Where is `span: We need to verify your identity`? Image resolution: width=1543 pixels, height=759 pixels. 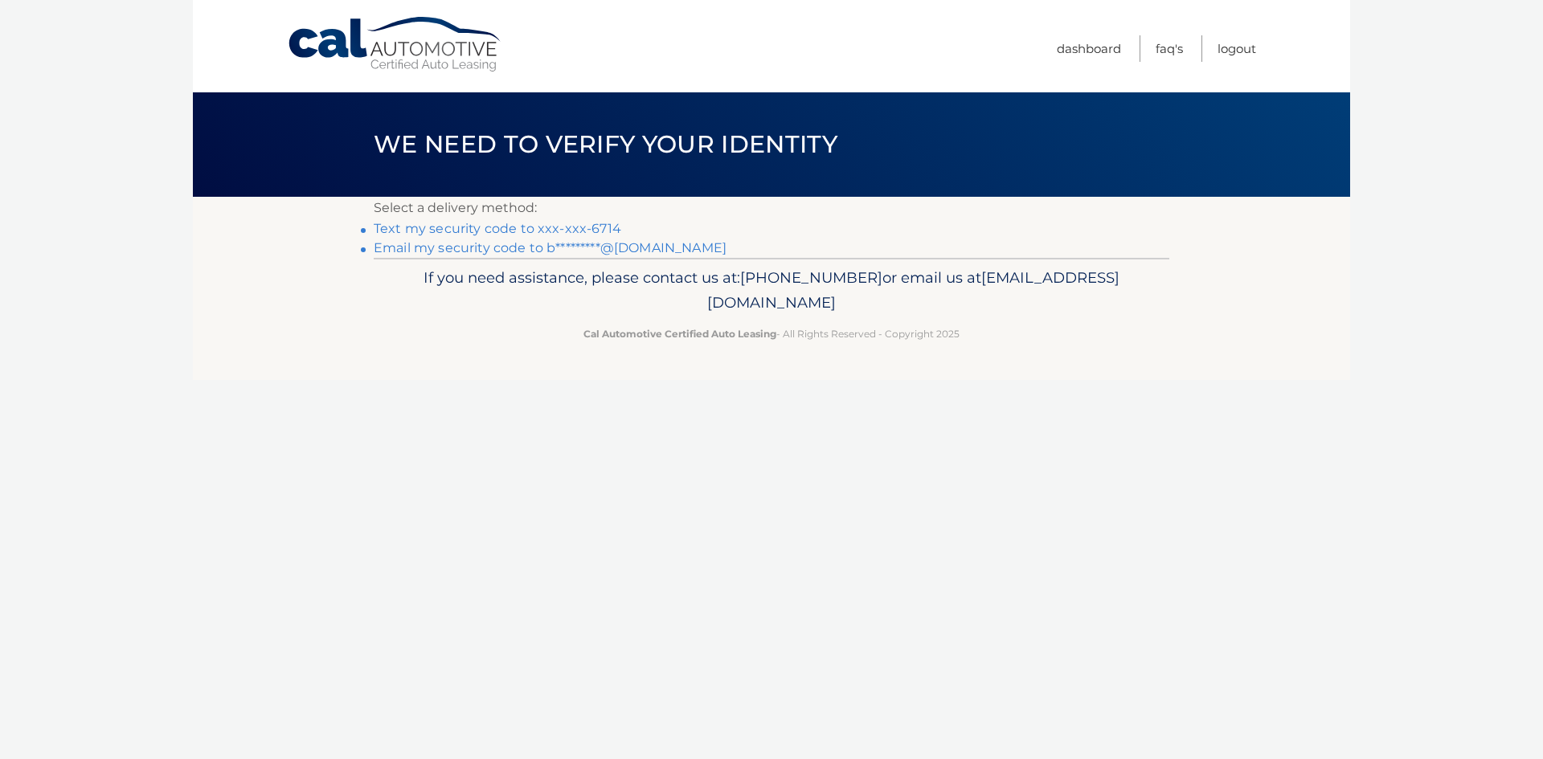 span: We need to verify your identity is located at coordinates (605, 144).